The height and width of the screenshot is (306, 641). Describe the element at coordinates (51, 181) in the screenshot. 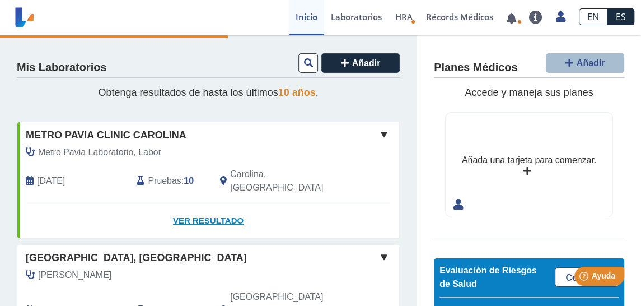

I see `span: 2025-08-27` at that location.